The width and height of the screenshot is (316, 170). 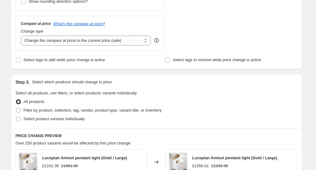 What do you see at coordinates (74, 143) in the screenshot?
I see `span: Over 250 product variants would be affected by this price change:` at bounding box center [74, 143].